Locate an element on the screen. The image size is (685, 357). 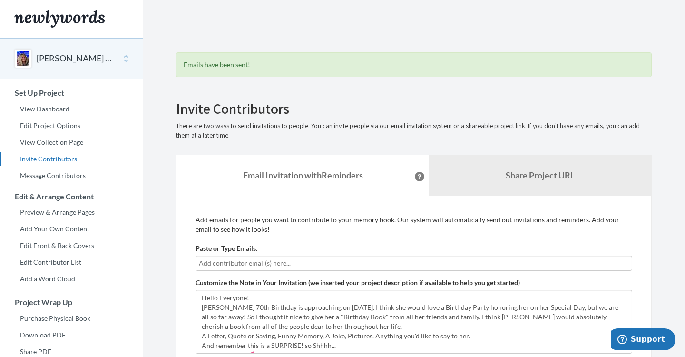
h3: Set Up Project is located at coordinates (71, 93).